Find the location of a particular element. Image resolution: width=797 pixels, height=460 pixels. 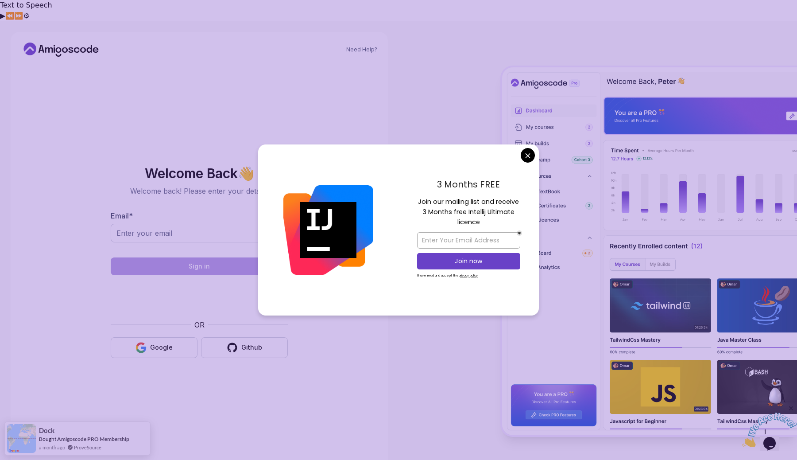

button: Sign in is located at coordinates (199, 266).